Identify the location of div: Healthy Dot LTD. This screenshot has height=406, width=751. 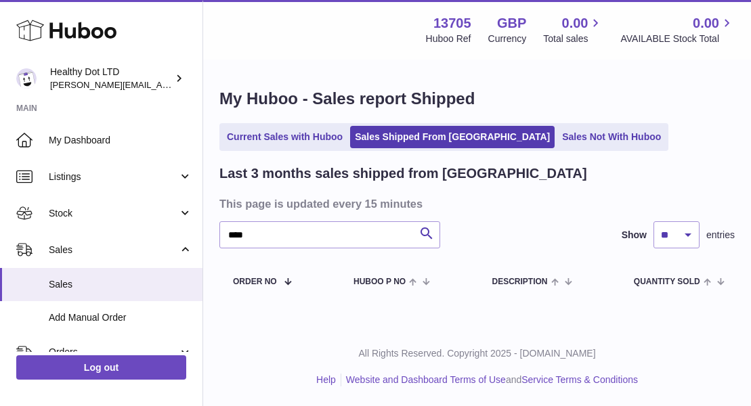
(111, 79).